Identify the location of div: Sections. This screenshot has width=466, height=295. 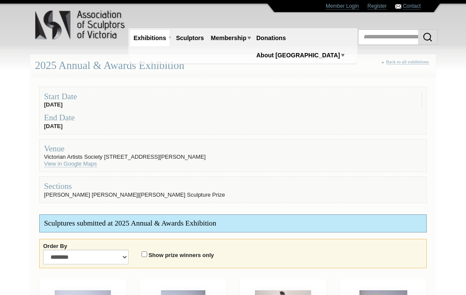
(233, 186).